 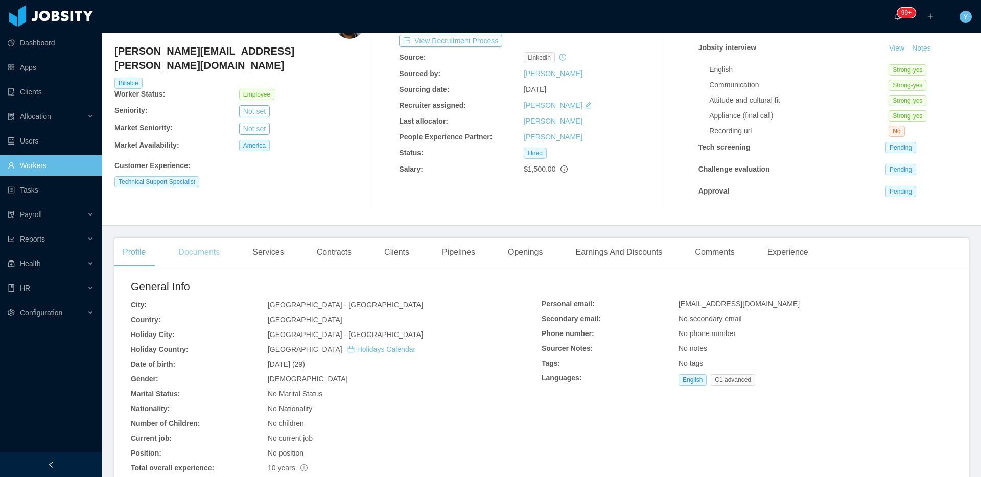 What do you see at coordinates (31, 215) in the screenshot?
I see `span: Payroll` at bounding box center [31, 215].